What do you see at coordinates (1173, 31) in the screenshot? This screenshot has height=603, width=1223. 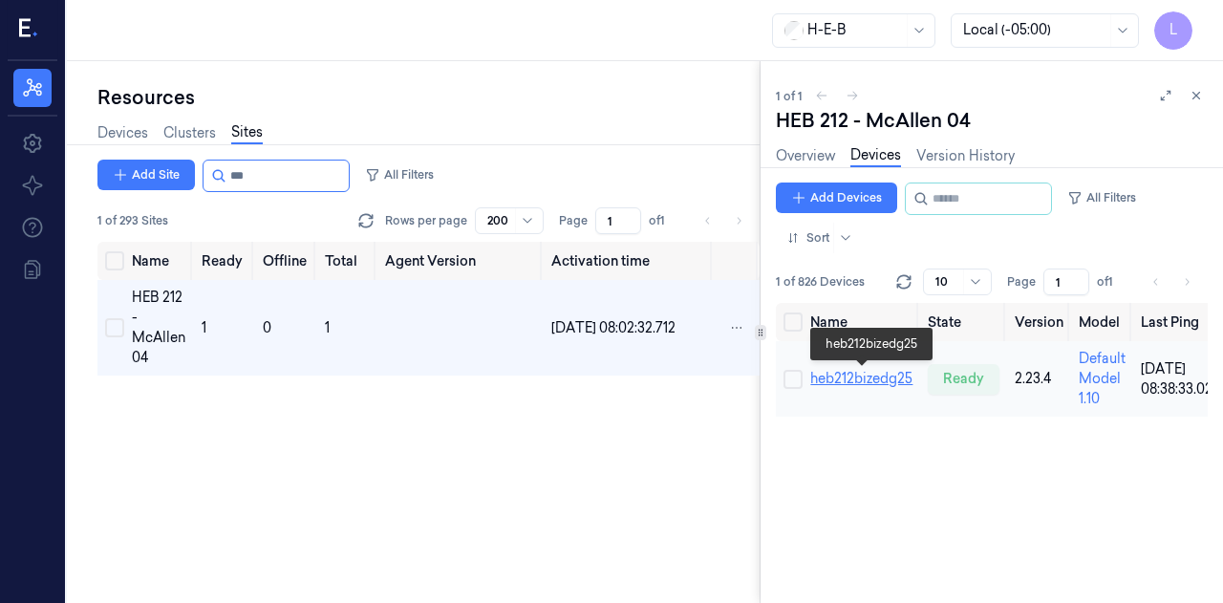 I see `span: L` at bounding box center [1173, 31].